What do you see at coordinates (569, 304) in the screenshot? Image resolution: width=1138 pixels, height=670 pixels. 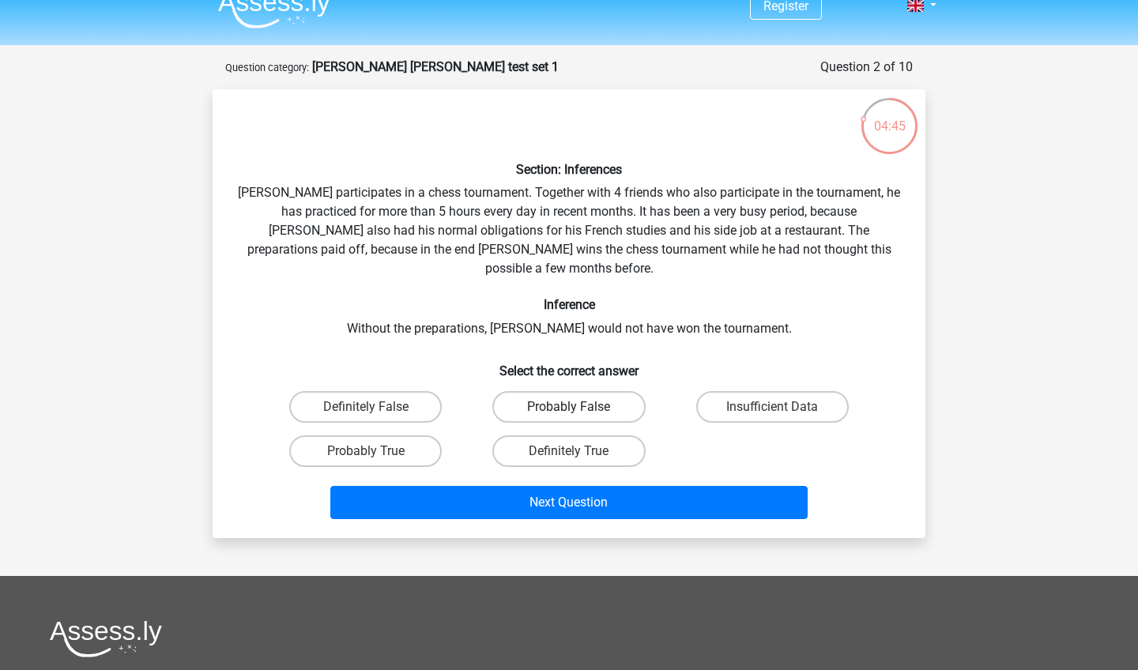 I see `h6: Inference` at bounding box center [569, 304].